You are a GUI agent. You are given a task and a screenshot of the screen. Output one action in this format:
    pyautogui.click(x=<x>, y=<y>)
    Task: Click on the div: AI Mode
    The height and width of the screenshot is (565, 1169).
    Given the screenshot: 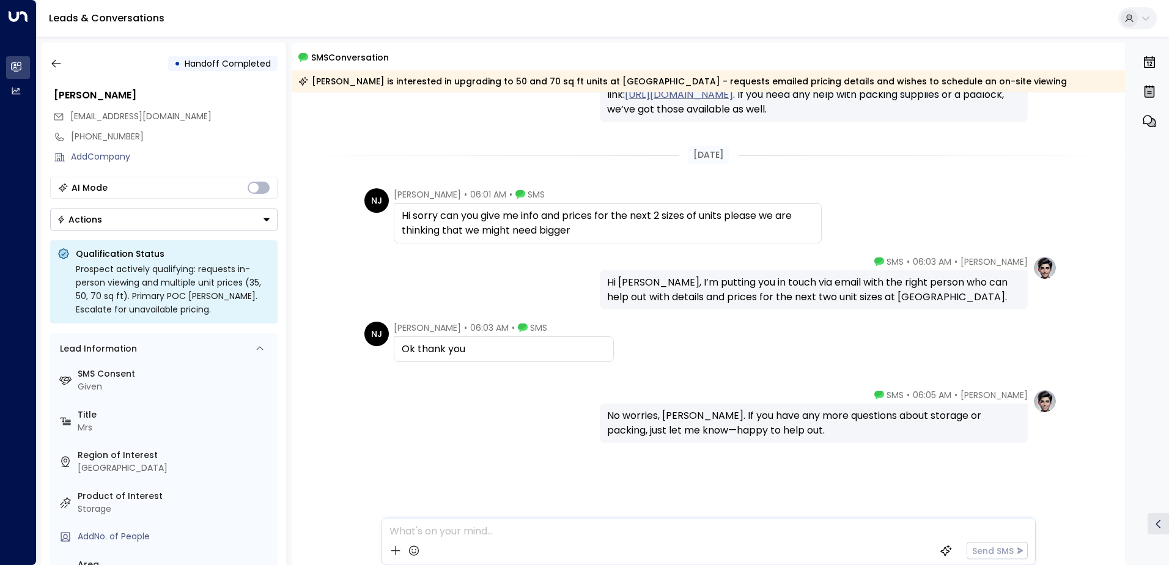 What is the action you would take?
    pyautogui.click(x=89, y=188)
    